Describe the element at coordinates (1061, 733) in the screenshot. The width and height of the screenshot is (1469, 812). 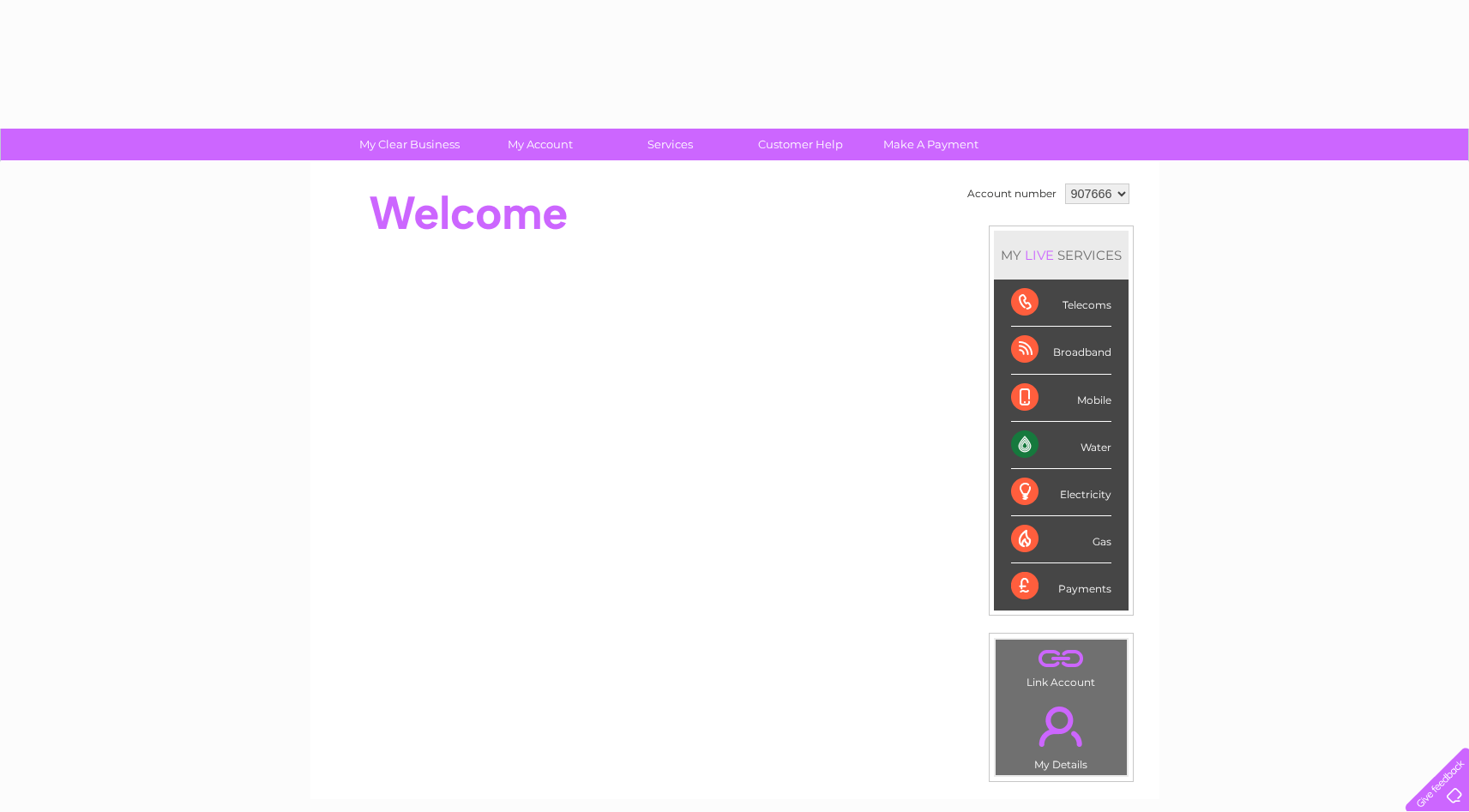
I see `td: My Details` at that location.